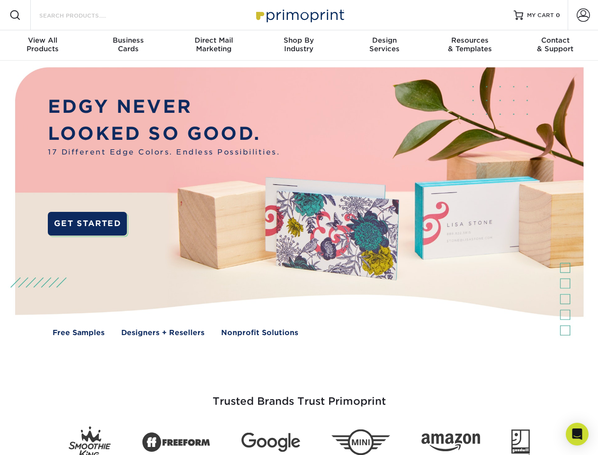 Image resolution: width=598 pixels, height=455 pixels. Describe the element at coordinates (299, 395) in the screenshot. I see `h3: Trusted Brands Trust Primoprint` at that location.